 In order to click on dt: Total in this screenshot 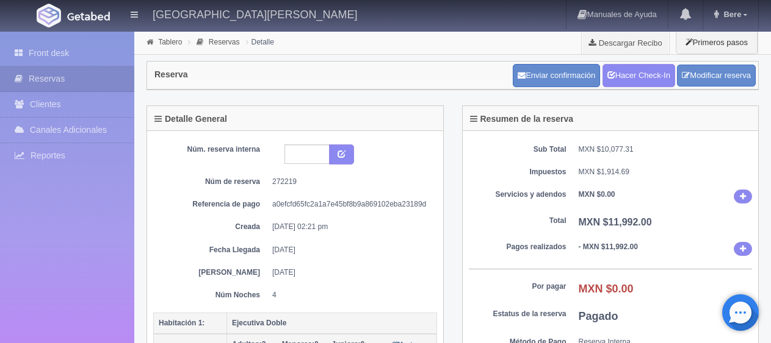, I will do `click(517, 221)`.